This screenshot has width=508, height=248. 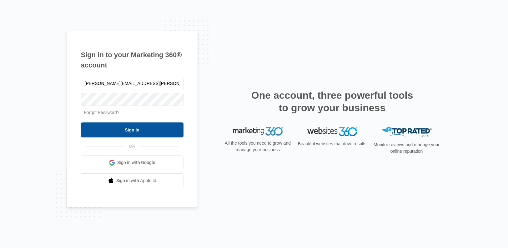 I want to click on a: Forgot Password?, so click(x=102, y=113).